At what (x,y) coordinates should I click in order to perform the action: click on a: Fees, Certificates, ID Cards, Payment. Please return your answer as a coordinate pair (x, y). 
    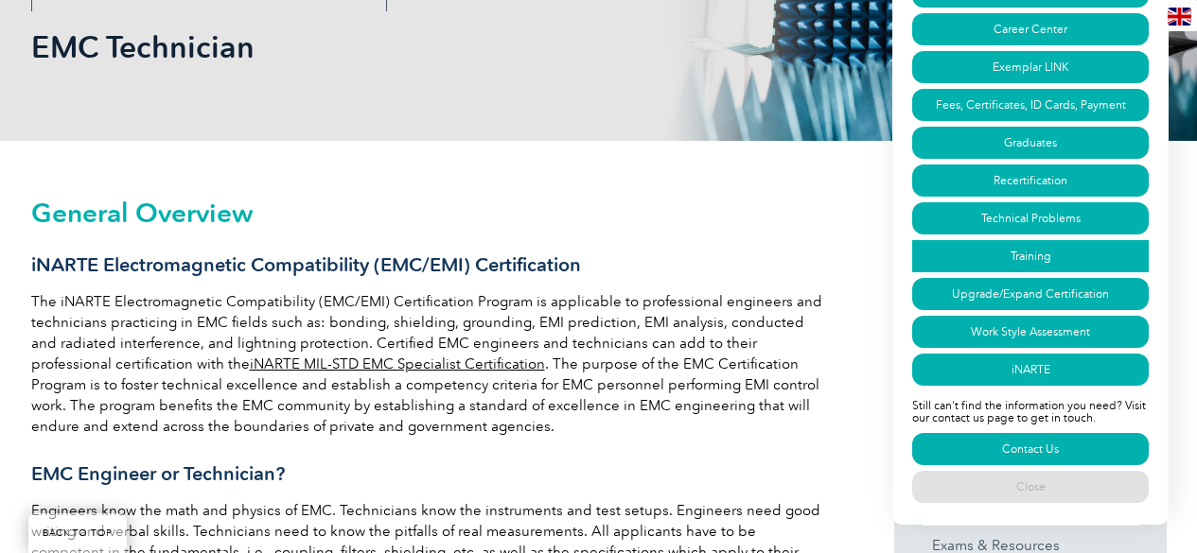
    Looking at the image, I should click on (1030, 105).